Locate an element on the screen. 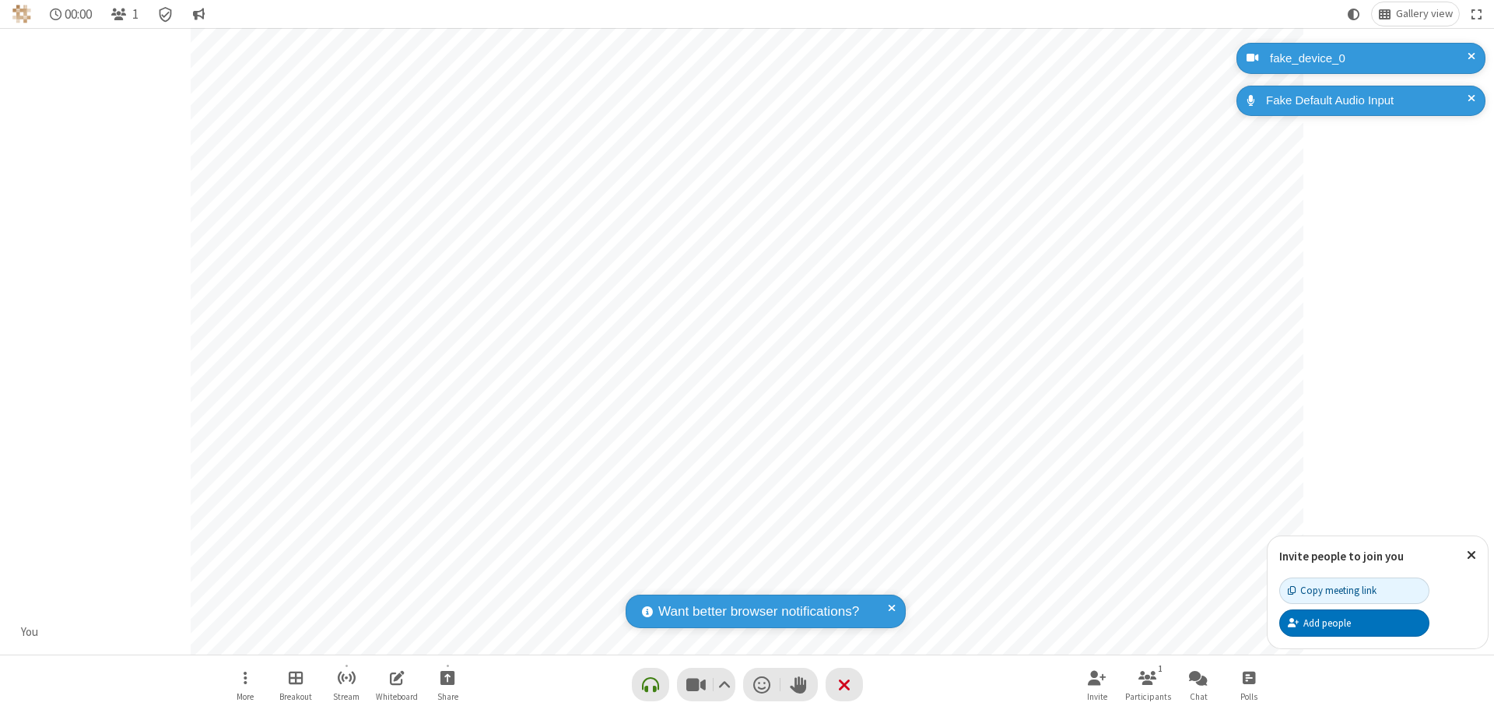 This screenshot has width=1494, height=713. span: More is located at coordinates (245, 696).